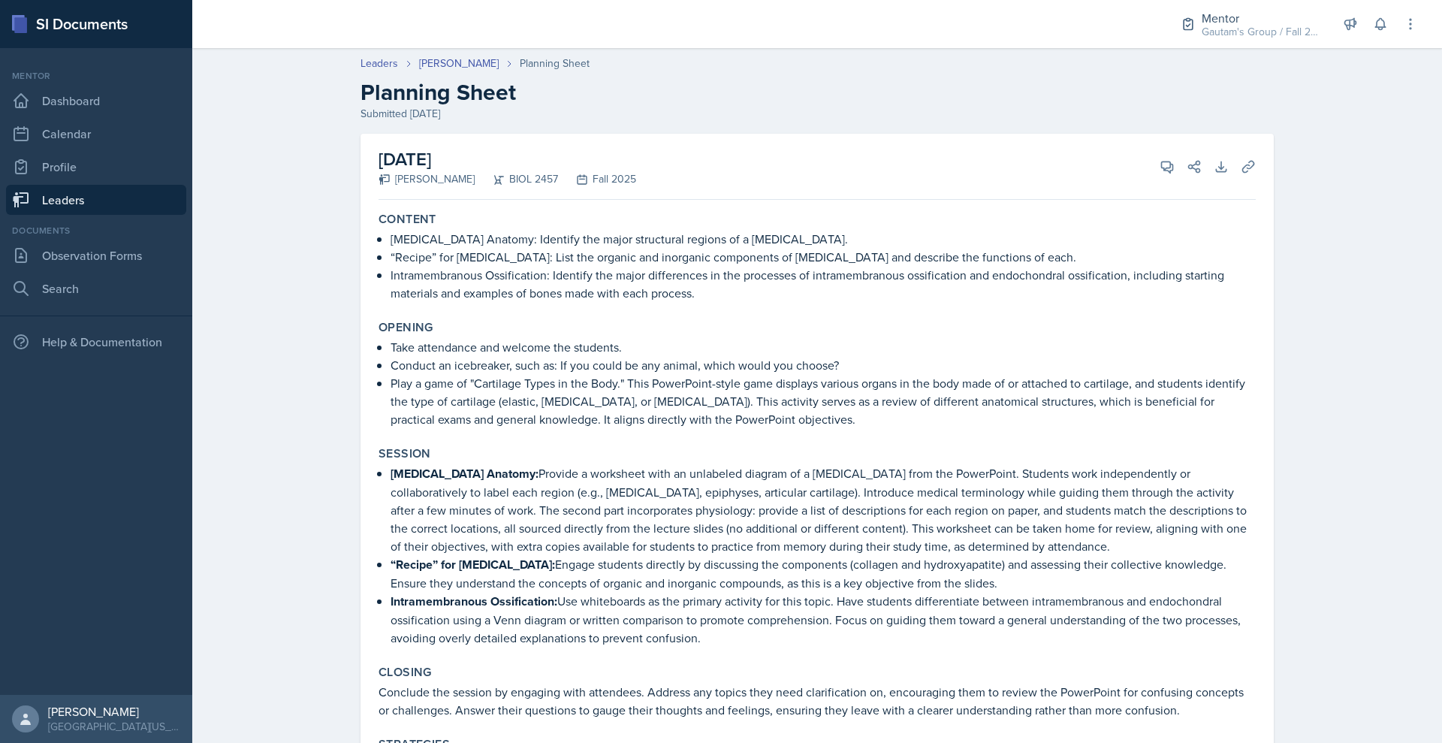  What do you see at coordinates (823, 365) in the screenshot?
I see `p: Conduct an icebreaker, such as: If you could be any animal, which would you choose?` at bounding box center [823, 365].